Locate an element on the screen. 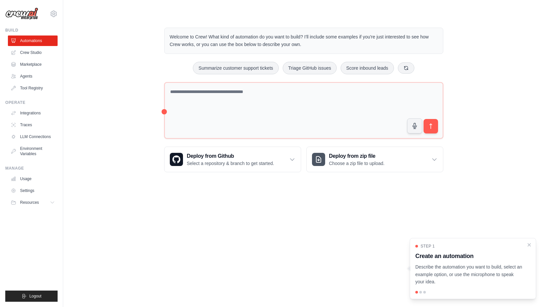 The width and height of the screenshot is (544, 307). a: LLM Connections is located at coordinates (33, 137).